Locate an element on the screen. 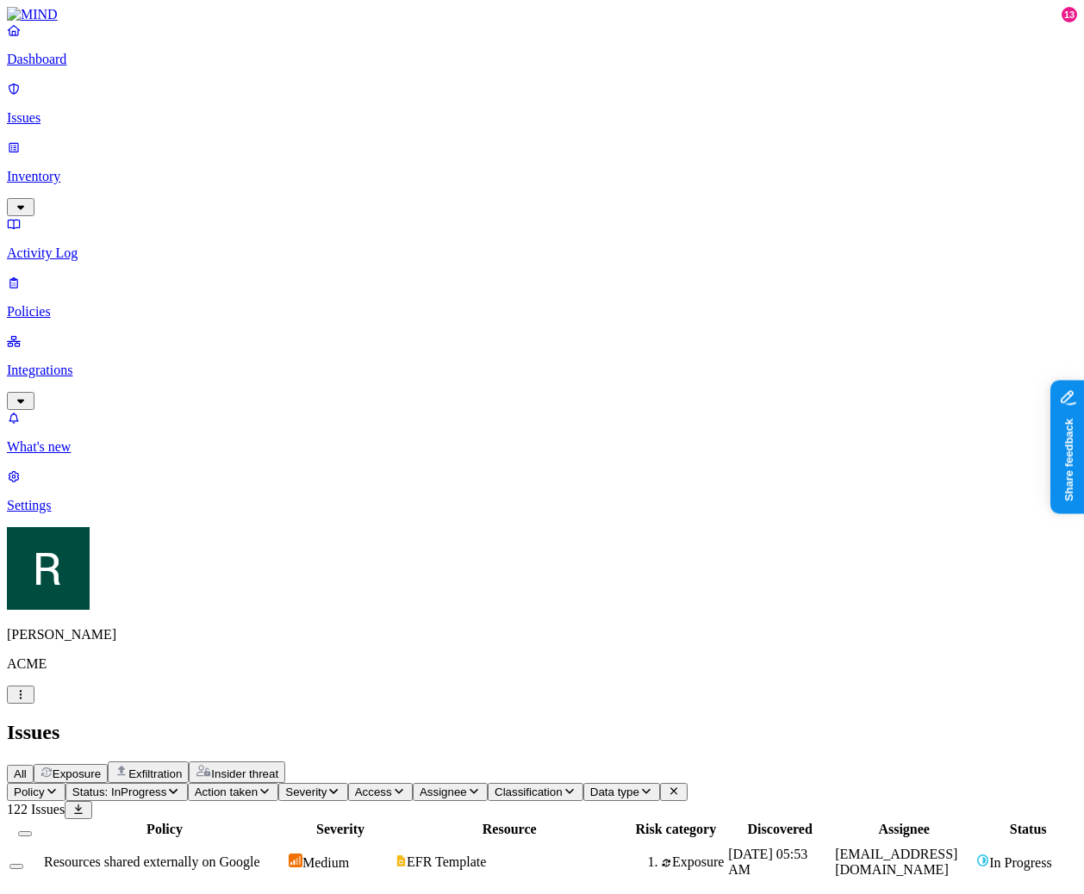 Image resolution: width=1084 pixels, height=894 pixels. span: EFR Template is located at coordinates (446, 861).